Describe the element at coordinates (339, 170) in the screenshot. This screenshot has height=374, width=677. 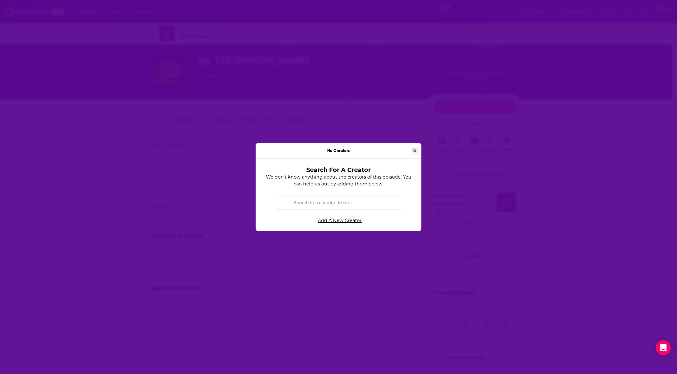
I see `h3: Search For A Creator` at that location.